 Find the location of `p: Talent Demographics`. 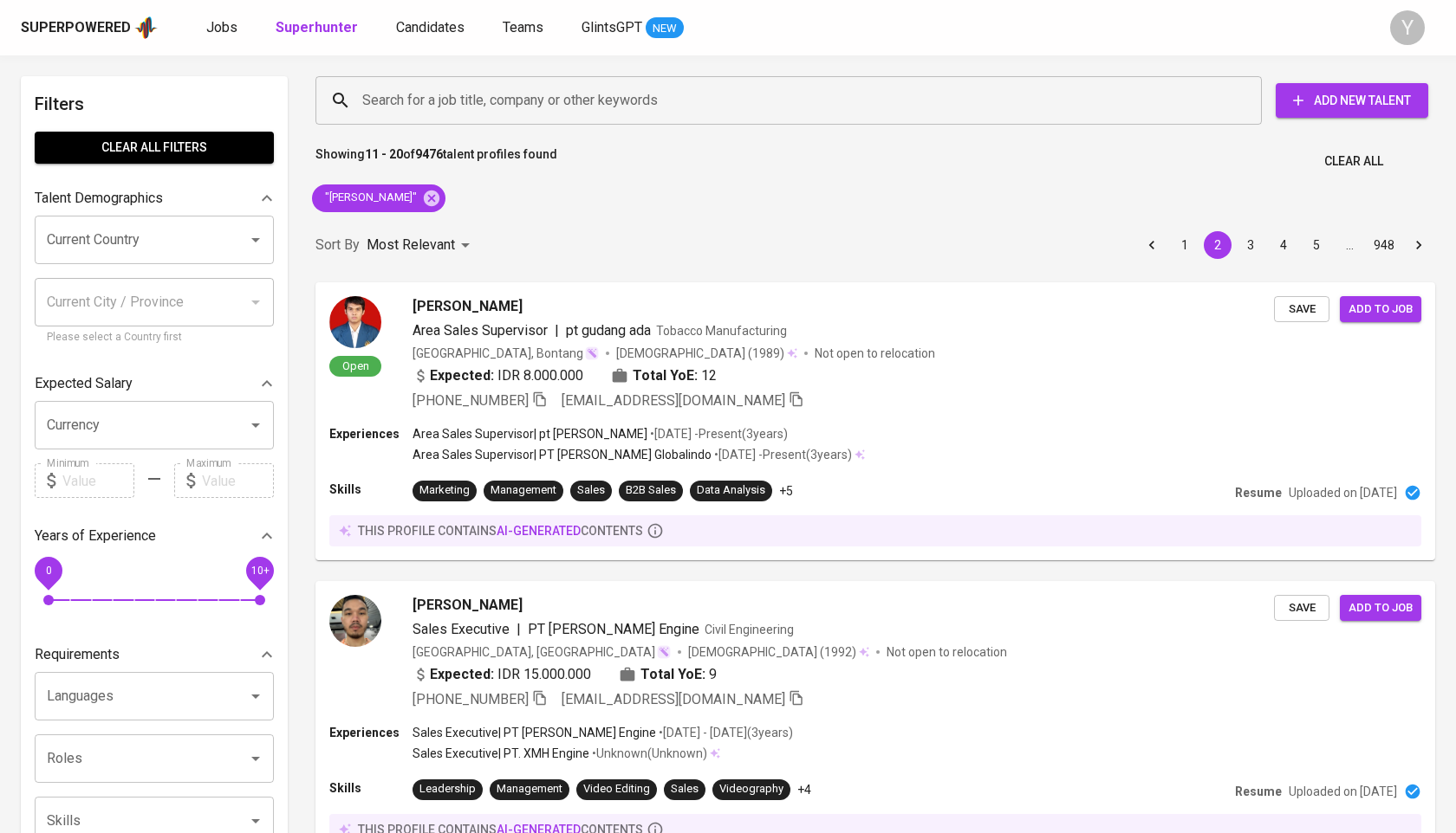

p: Talent Demographics is located at coordinates (99, 198).